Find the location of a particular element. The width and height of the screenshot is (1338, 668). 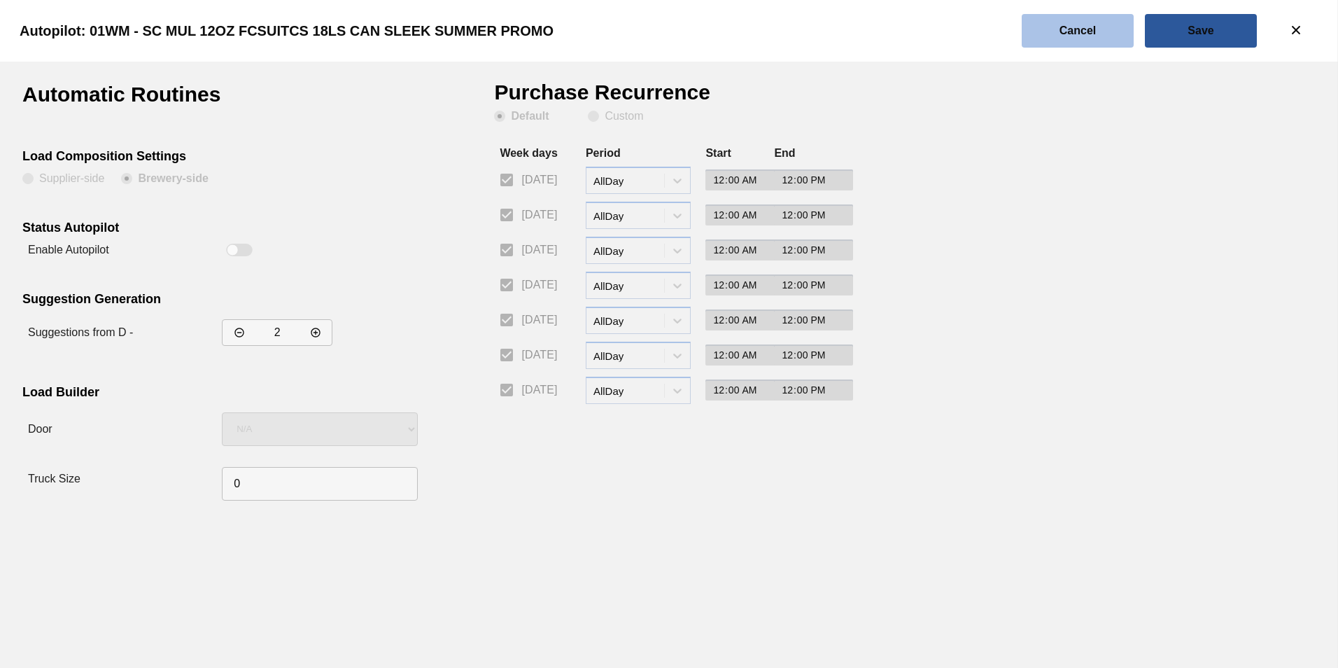

label: Week days is located at coordinates (528, 153).